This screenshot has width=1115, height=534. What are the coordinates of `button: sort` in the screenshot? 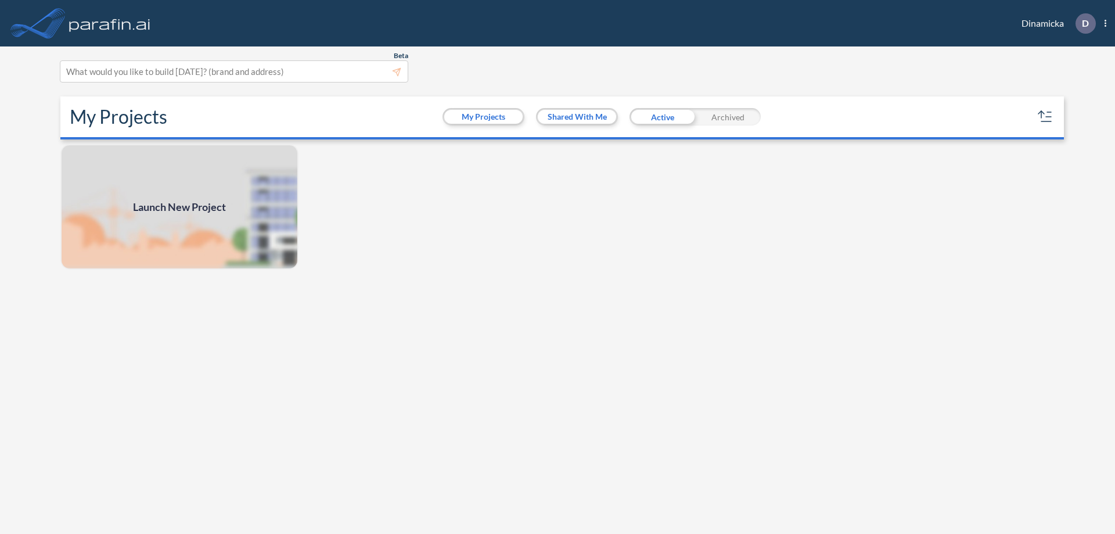 It's located at (1046, 117).